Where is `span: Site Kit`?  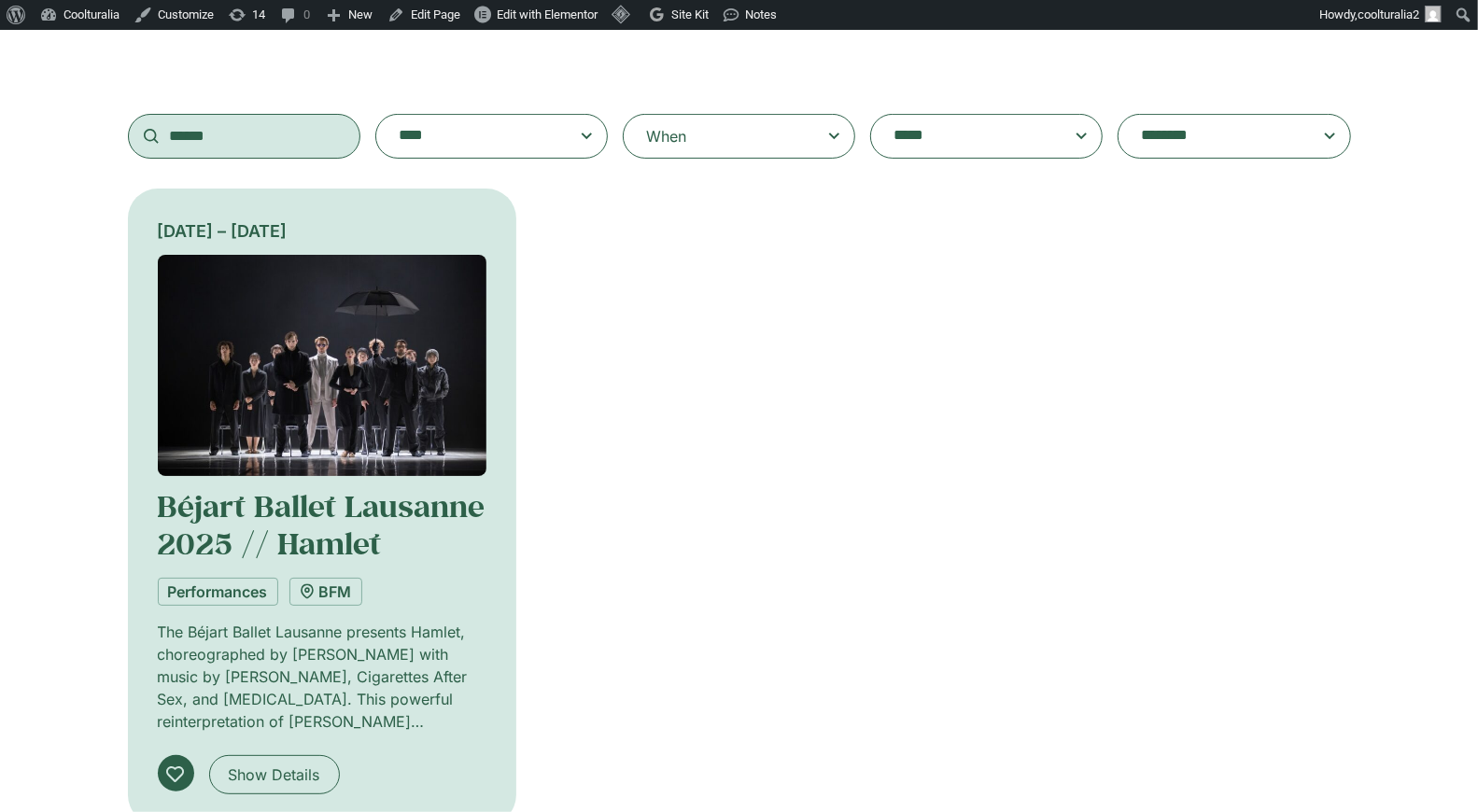
span: Site Kit is located at coordinates (690, 14).